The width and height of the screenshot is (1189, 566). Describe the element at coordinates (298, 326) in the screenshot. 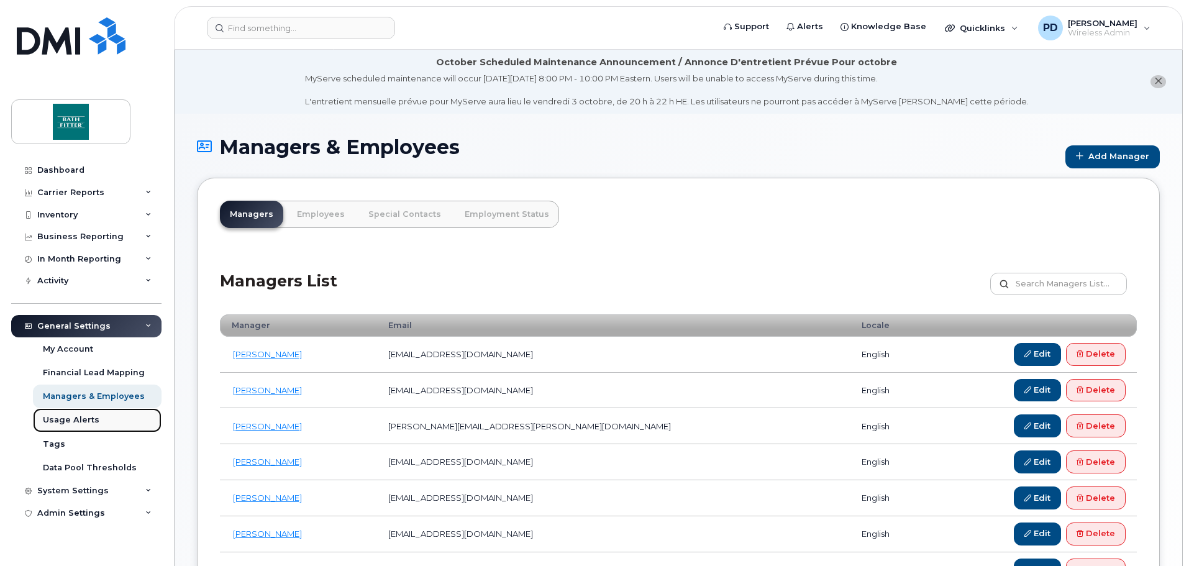

I see `th: Manager` at that location.